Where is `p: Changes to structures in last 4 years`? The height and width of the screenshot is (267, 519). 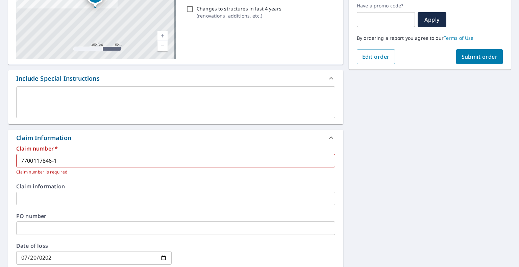 p: Changes to structures in last 4 years is located at coordinates (239, 8).